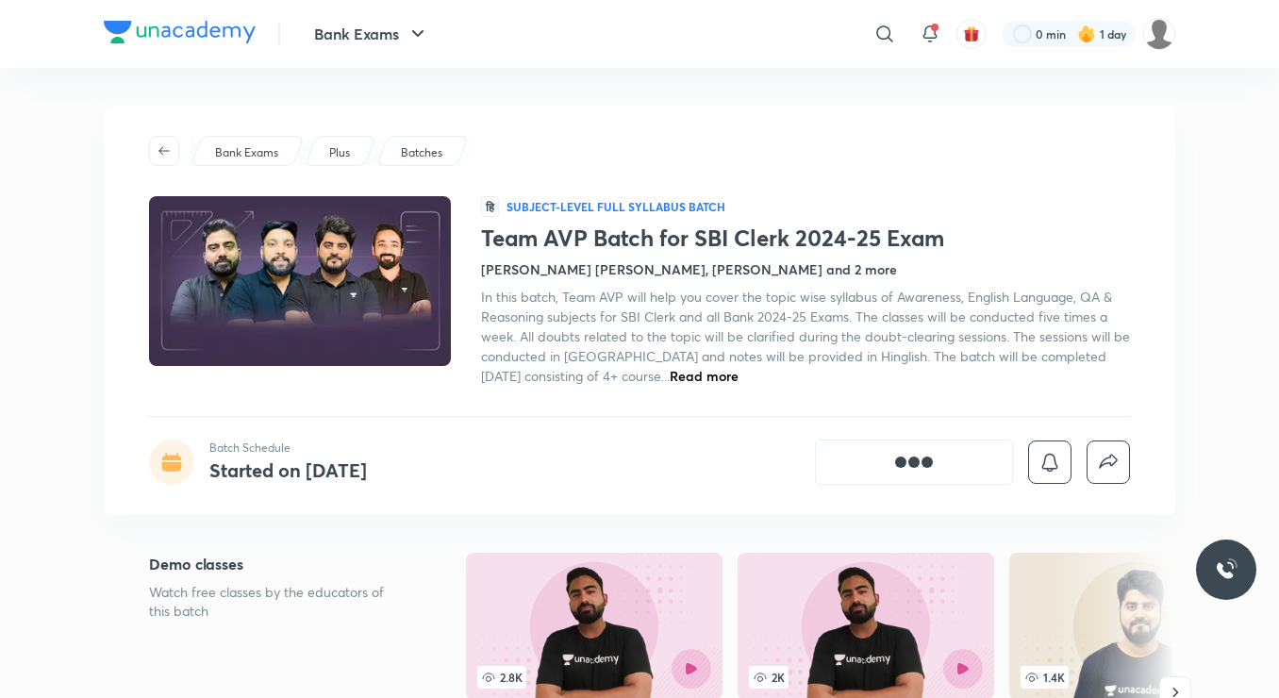 The height and width of the screenshot is (698, 1279). Describe the element at coordinates (806, 238) in the screenshot. I see `h1: Team AVP Batch for SBI Clerk 2024-25 Exam` at that location.